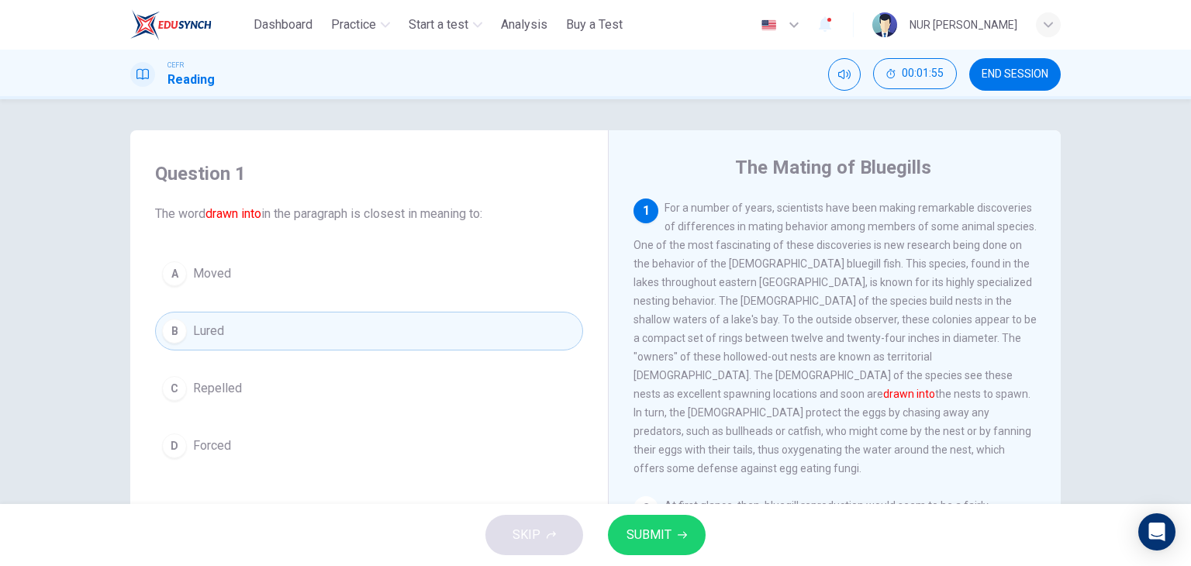  Describe the element at coordinates (188, 25) in the screenshot. I see `a: ELTC logo` at that location.